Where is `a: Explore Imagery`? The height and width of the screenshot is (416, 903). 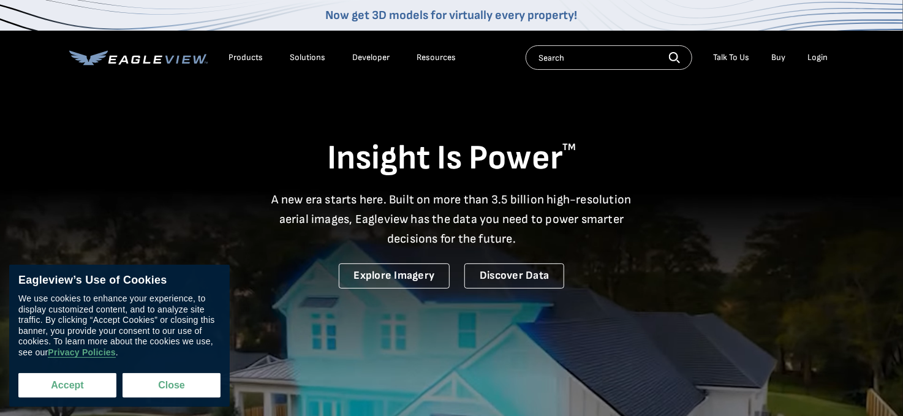 a: Explore Imagery is located at coordinates (394, 276).